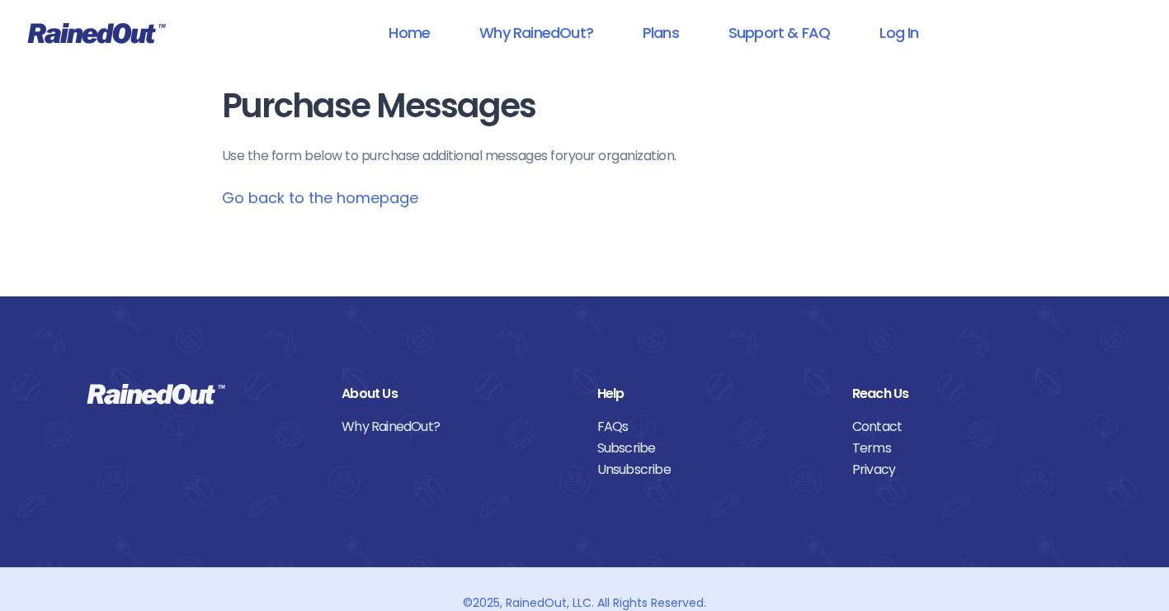 This screenshot has width=1169, height=611. What do you see at coordinates (712, 448) in the screenshot?
I see `a: Subscribe` at bounding box center [712, 448].